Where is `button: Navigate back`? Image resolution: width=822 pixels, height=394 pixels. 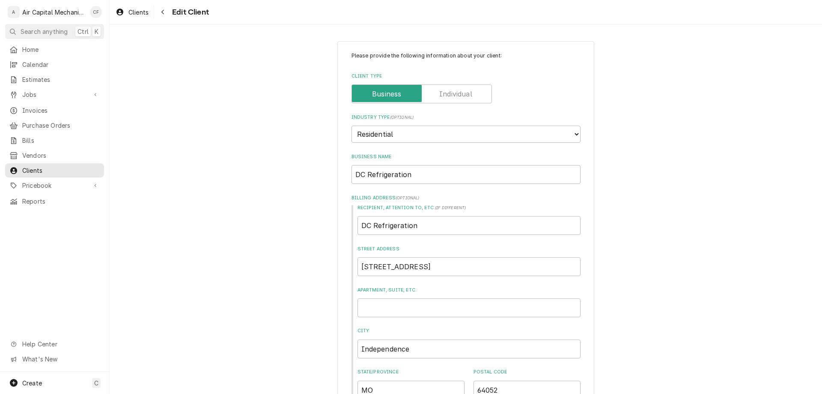 button: Navigate back is located at coordinates (163, 12).